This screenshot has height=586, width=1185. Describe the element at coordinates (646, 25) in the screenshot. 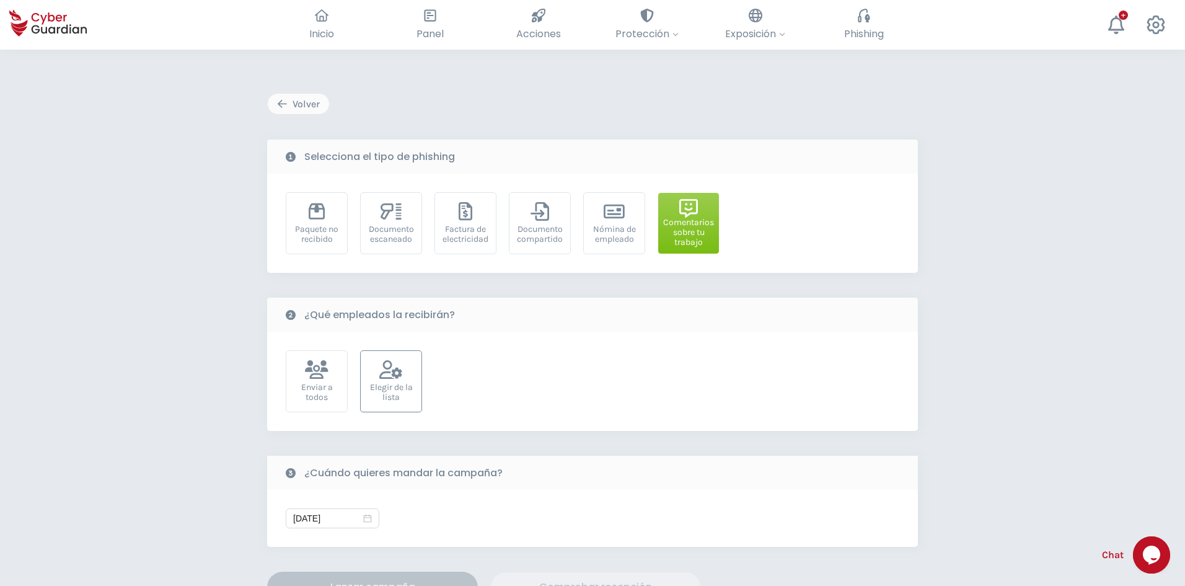

I see `button: Protección` at that location.